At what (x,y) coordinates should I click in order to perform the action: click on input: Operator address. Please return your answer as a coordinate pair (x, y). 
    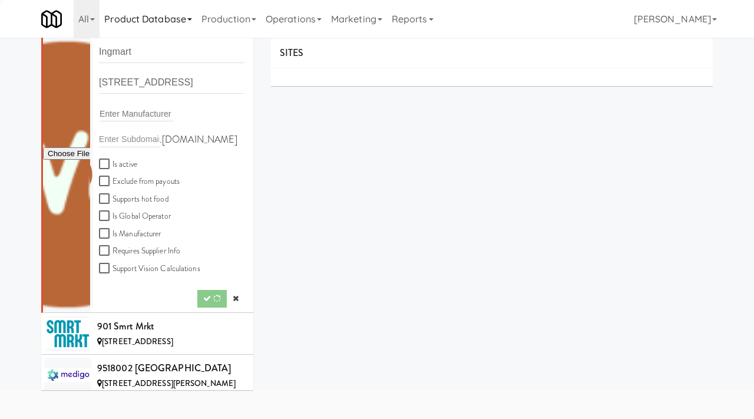
    Looking at the image, I should click on (171, 82).